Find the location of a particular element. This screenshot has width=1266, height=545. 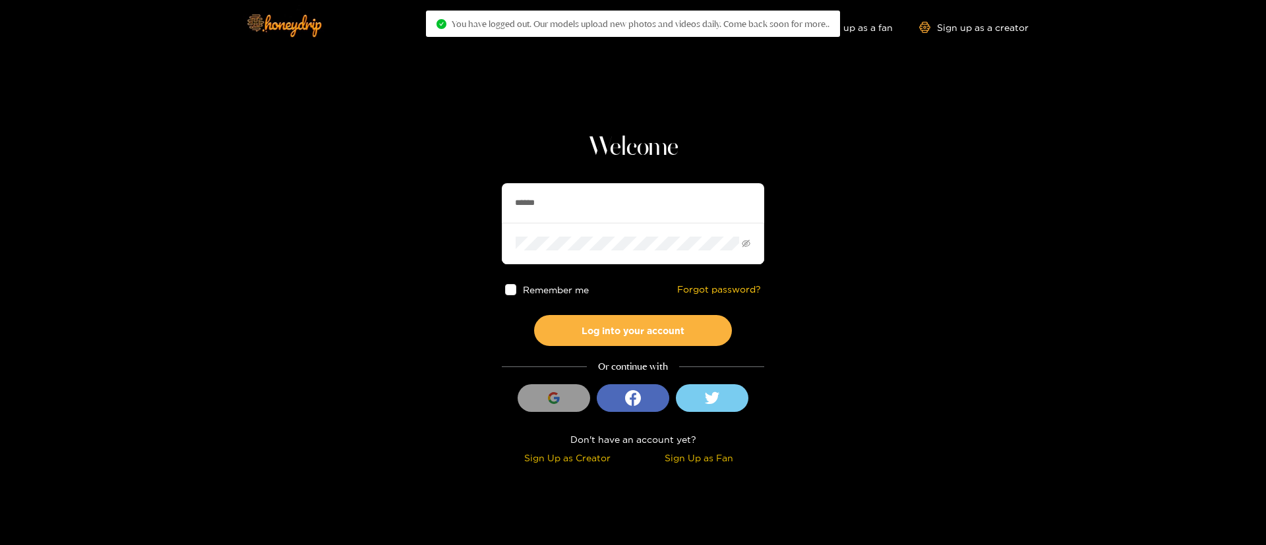

div: Sign Up as Fan is located at coordinates (698, 457).